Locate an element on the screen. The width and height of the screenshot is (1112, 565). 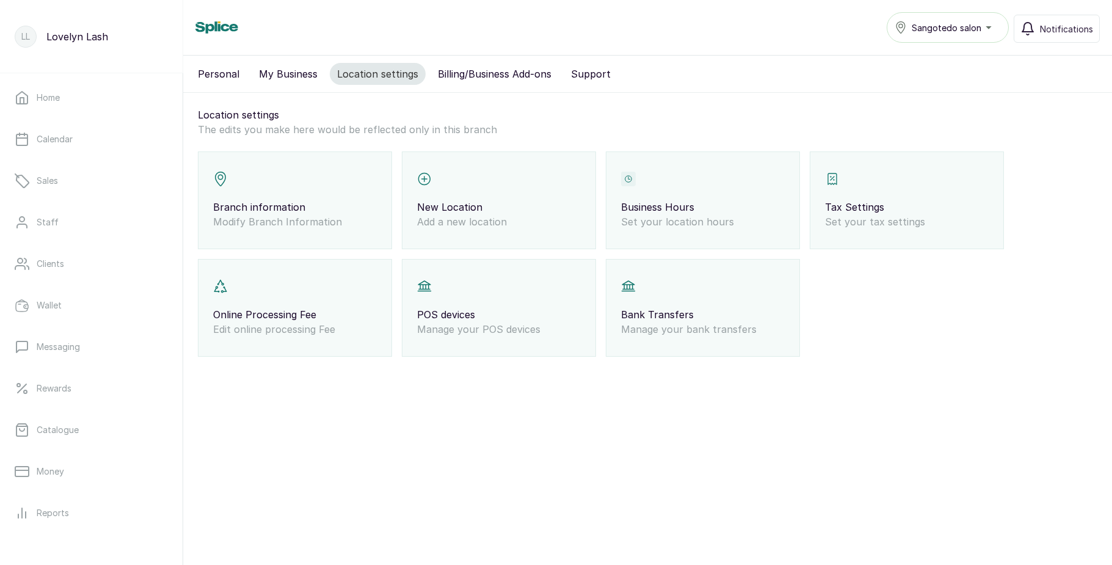
p: POS devices is located at coordinates (499, 314).